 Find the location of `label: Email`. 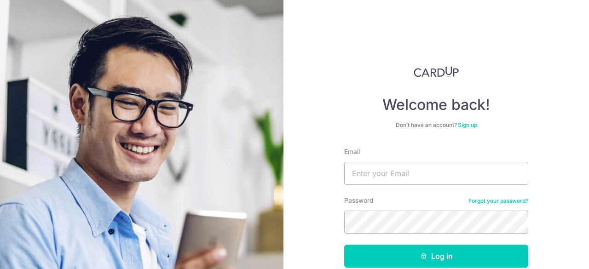

label: Email is located at coordinates (352, 152).